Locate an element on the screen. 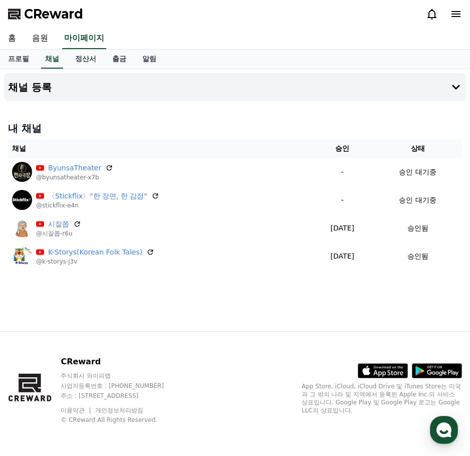 The height and width of the screenshot is (456, 470). a: 알림 is located at coordinates (149, 59).